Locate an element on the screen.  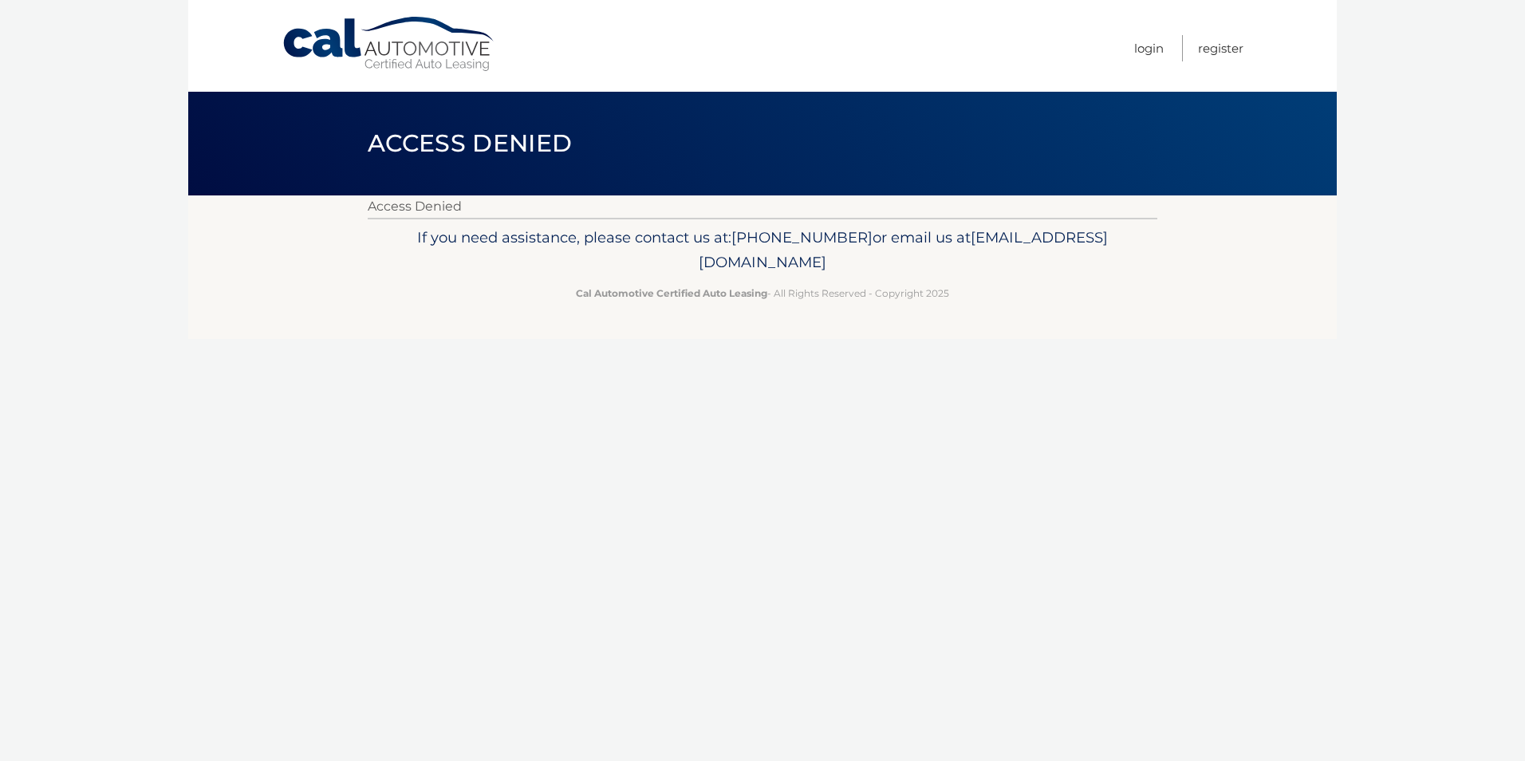
a: Cal Automotive is located at coordinates (389, 44).